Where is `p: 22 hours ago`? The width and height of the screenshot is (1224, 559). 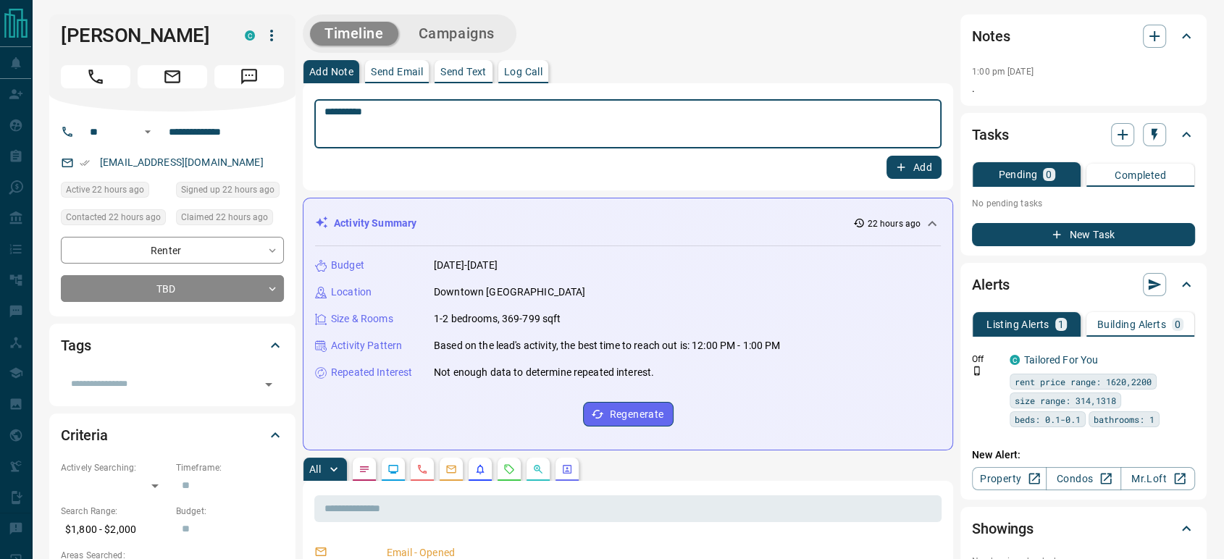
p: 22 hours ago is located at coordinates (894, 224).